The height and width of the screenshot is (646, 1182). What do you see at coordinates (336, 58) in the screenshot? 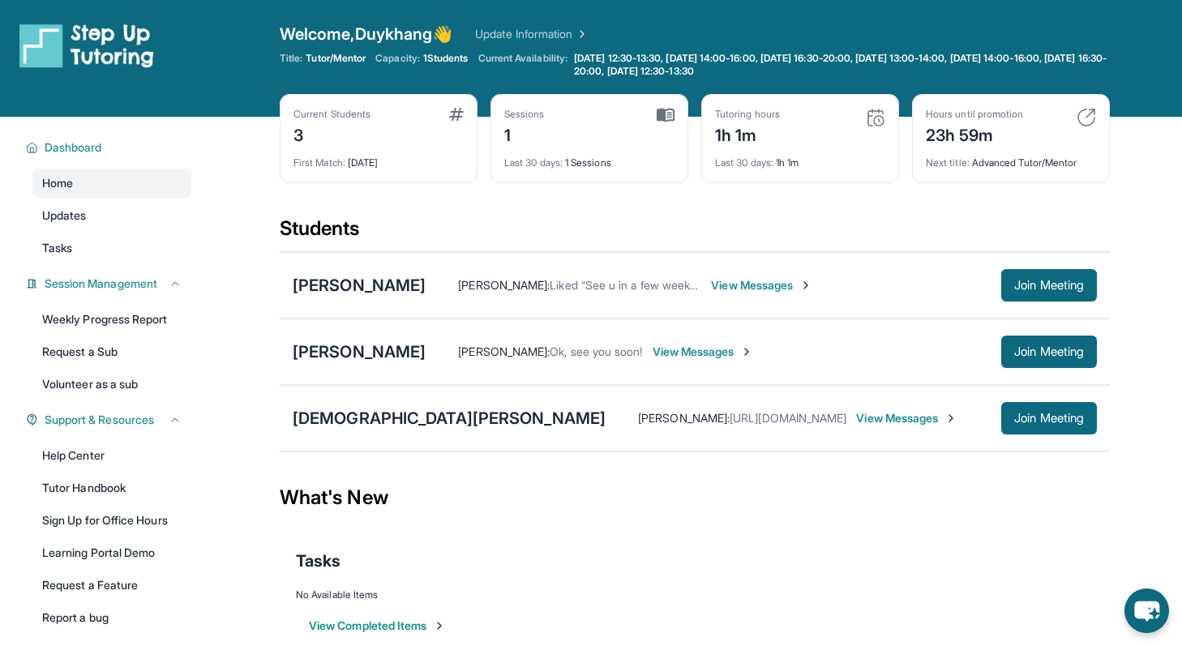
I see `span: Tutor/Mentor` at bounding box center [336, 58].